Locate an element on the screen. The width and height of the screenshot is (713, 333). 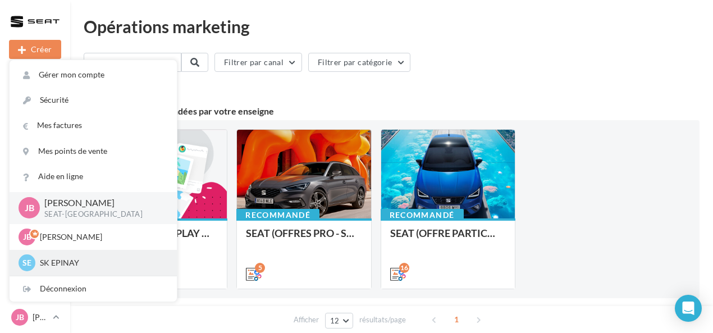
div: SEAT (OFFRE PARTICULIER - SEPT) - SOCIAL MEDIA is located at coordinates (448, 239).